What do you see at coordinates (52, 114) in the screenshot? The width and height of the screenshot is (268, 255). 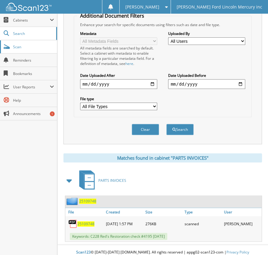 I see `div: 1` at bounding box center [52, 114].